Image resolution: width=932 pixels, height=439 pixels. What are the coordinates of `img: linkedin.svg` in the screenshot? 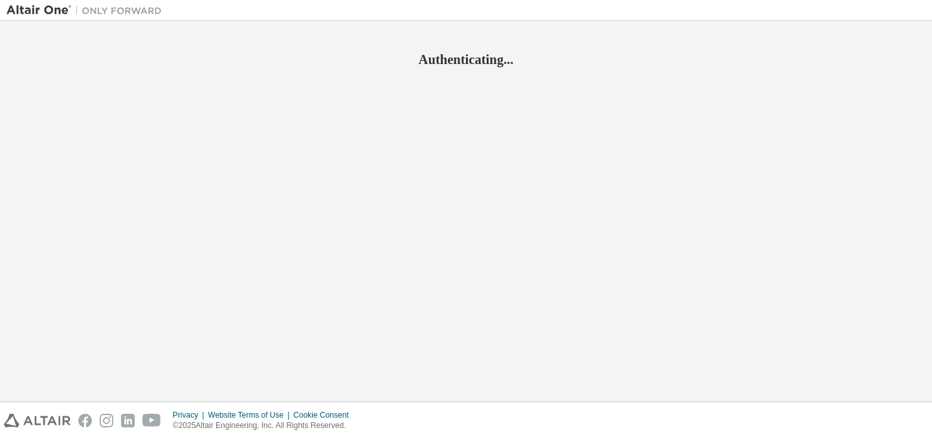 It's located at (127, 421).